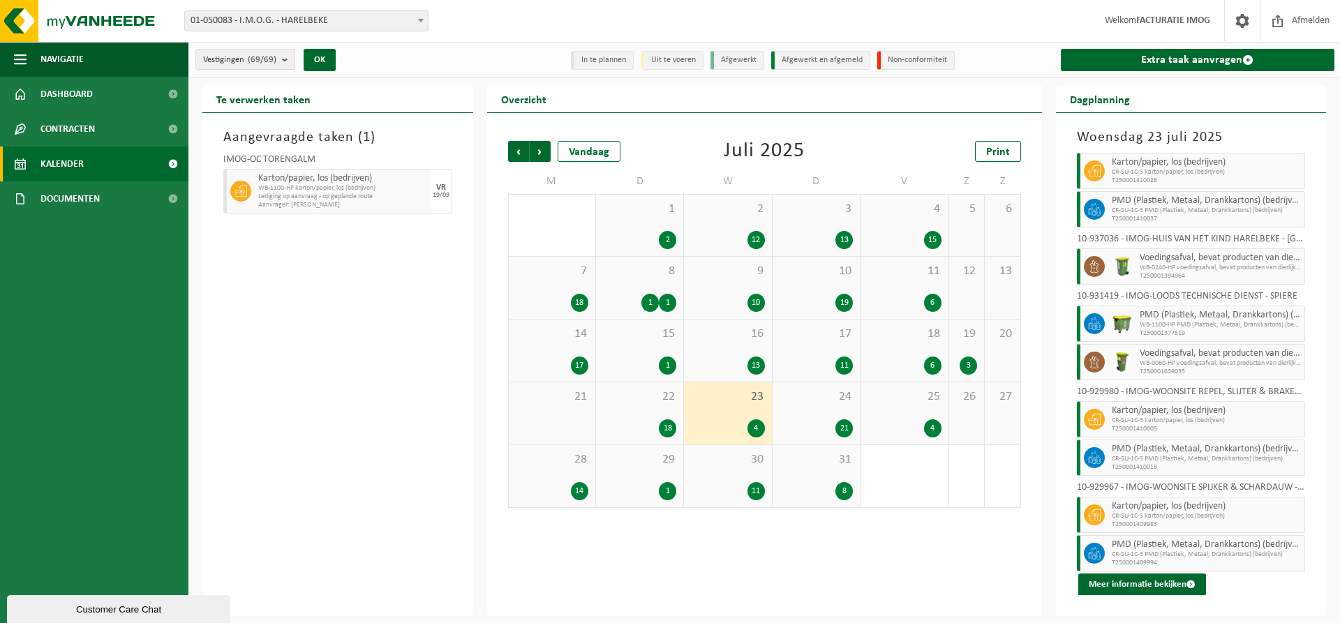  Describe the element at coordinates (667, 240) in the screenshot. I see `div: 2` at that location.